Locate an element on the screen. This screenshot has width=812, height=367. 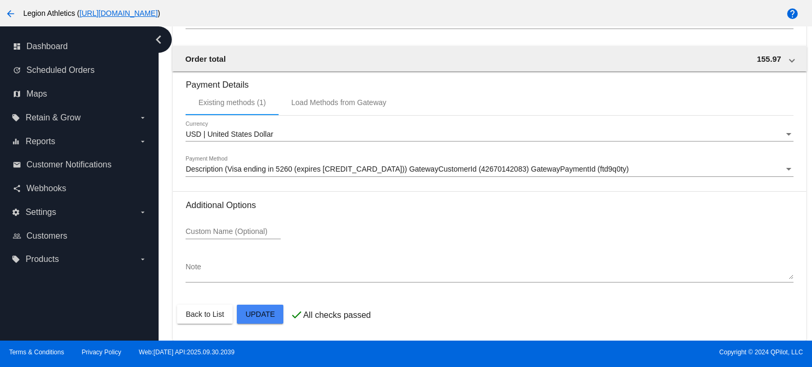
a: people_outline Customers is located at coordinates (80, 236).